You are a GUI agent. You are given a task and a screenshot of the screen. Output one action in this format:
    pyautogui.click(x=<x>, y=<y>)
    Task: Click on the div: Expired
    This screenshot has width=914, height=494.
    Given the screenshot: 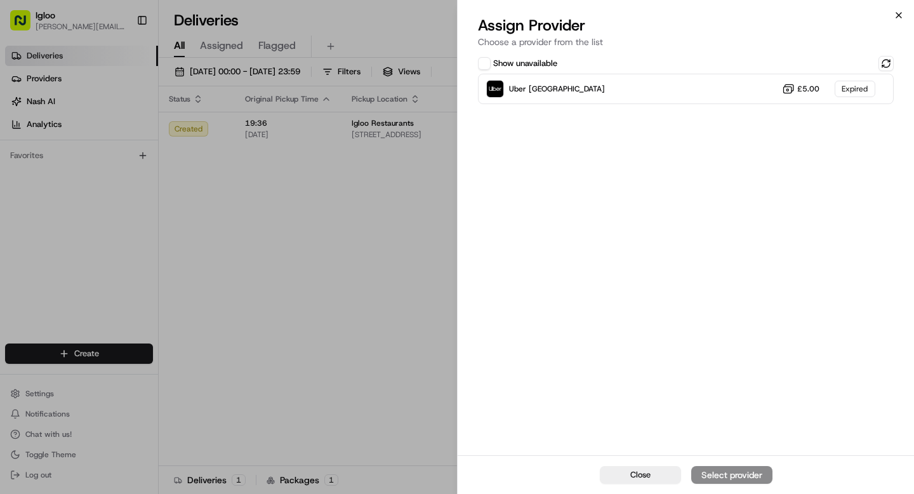 What is the action you would take?
    pyautogui.click(x=855, y=89)
    